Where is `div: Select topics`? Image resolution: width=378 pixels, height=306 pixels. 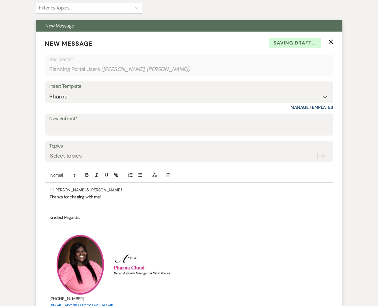
div: Select topics is located at coordinates (66, 156).